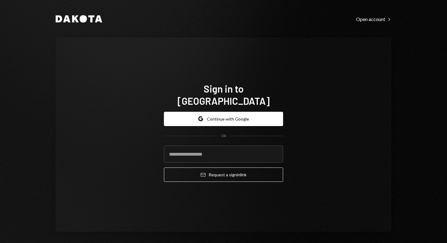 This screenshot has height=243, width=447. I want to click on button: Request a signinlink, so click(224, 174).